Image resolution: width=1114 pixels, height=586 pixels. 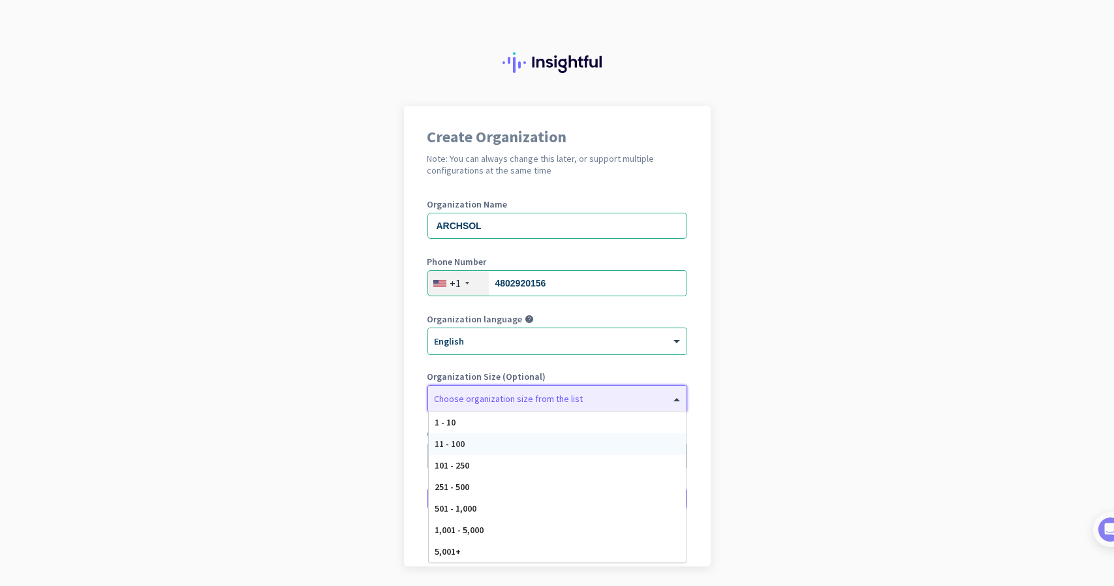 I want to click on div: +1, so click(x=455, y=283).